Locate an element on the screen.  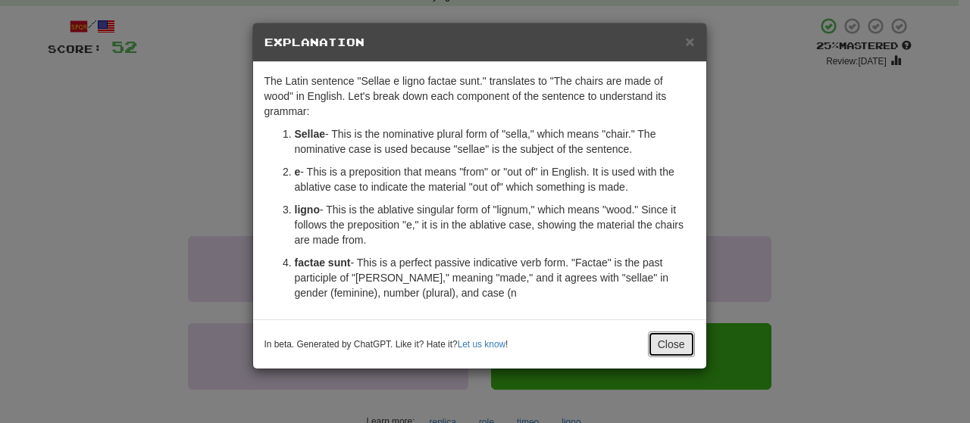
a: Let us know is located at coordinates (481, 345).